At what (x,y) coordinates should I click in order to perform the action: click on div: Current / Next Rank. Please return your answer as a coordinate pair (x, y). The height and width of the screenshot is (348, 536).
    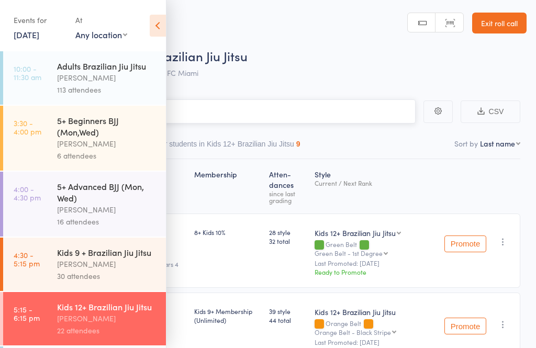
    Looking at the image, I should click on (376, 183).